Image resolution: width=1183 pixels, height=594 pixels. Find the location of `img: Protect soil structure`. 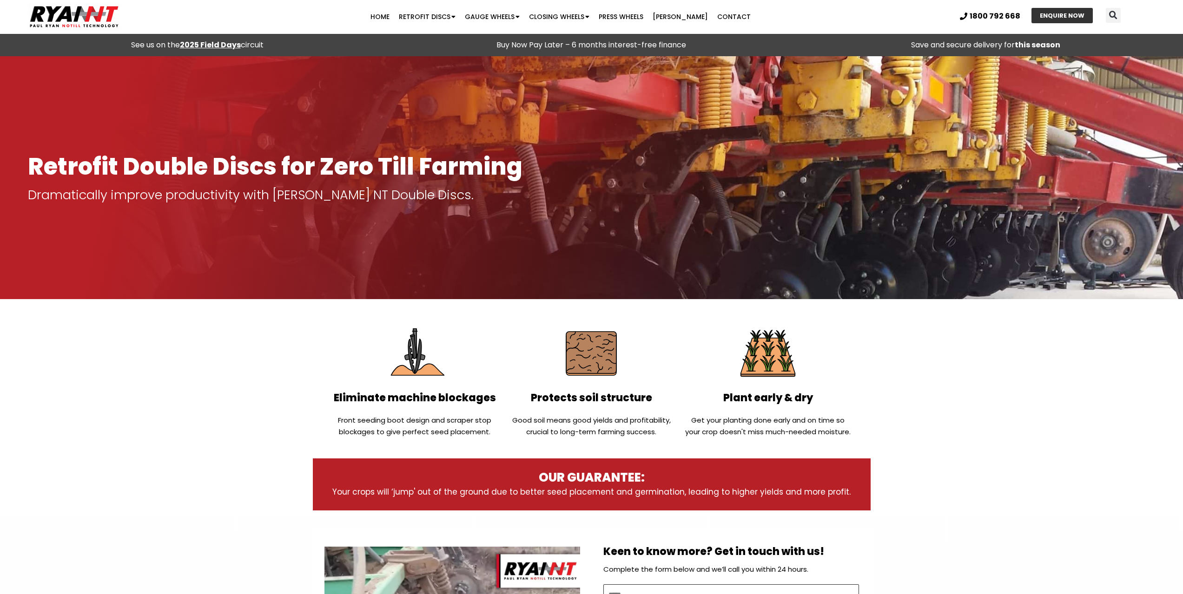

img: Protect soil structure is located at coordinates (591, 354).